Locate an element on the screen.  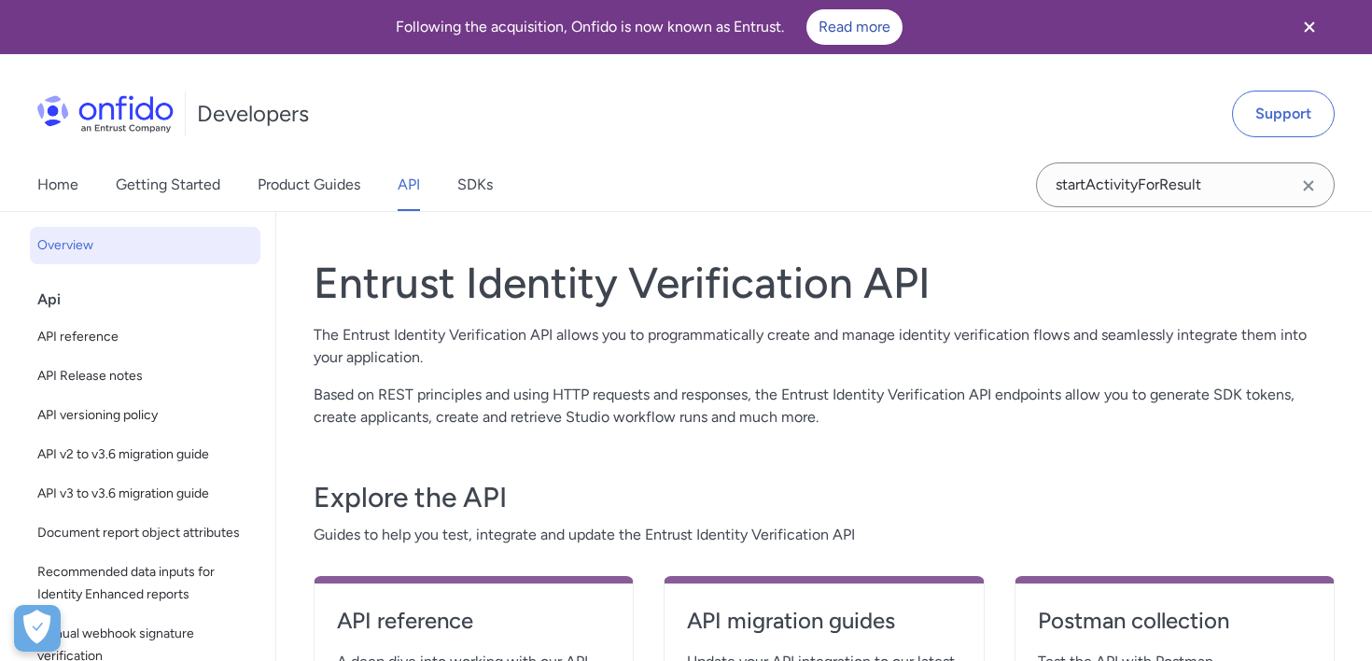
button: Open Preferences is located at coordinates (37, 628).